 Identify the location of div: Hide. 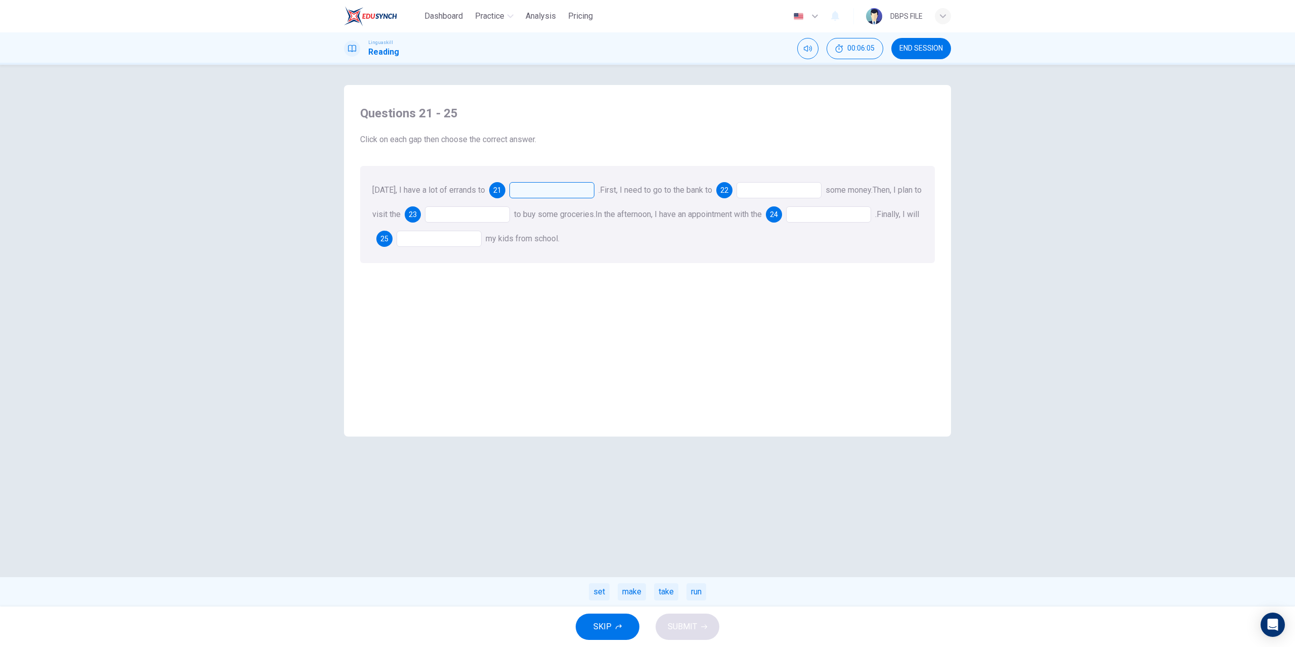
(855, 49).